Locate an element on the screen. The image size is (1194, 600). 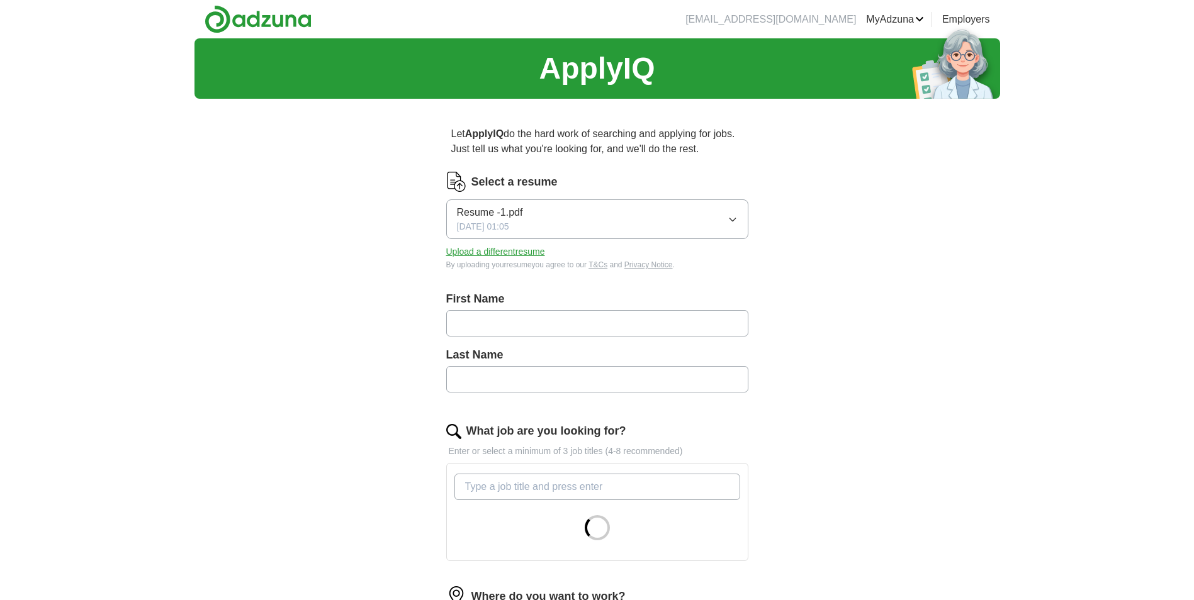
h1: ApplyIQ is located at coordinates (597, 69).